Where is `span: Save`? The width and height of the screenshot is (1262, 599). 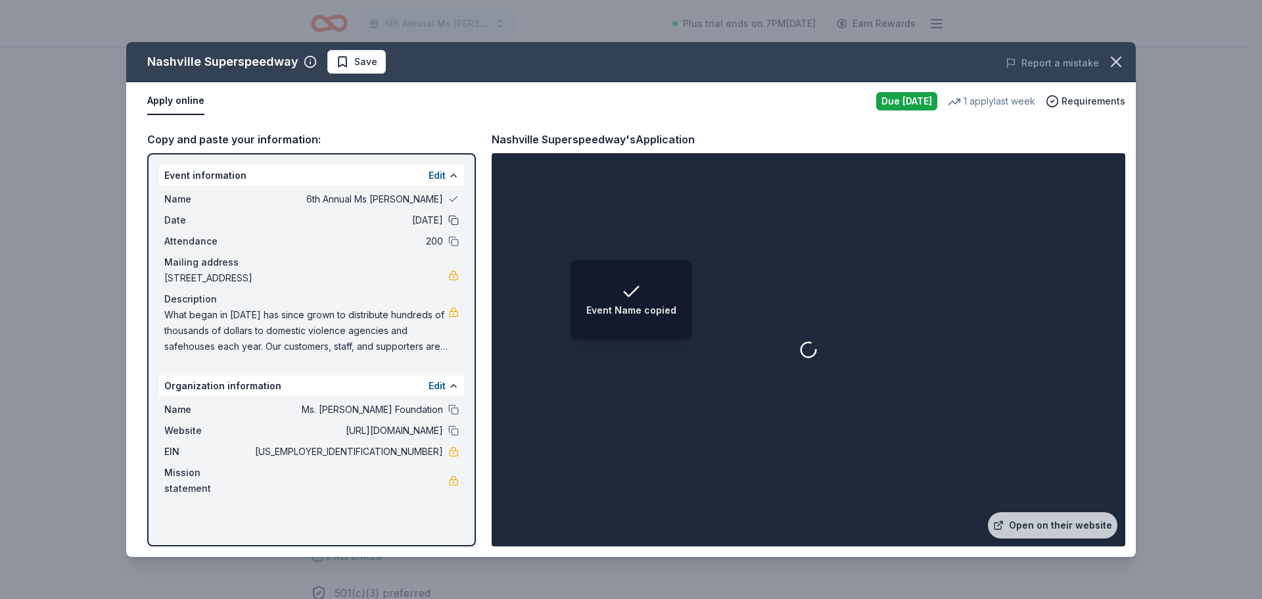 span: Save is located at coordinates (365, 62).